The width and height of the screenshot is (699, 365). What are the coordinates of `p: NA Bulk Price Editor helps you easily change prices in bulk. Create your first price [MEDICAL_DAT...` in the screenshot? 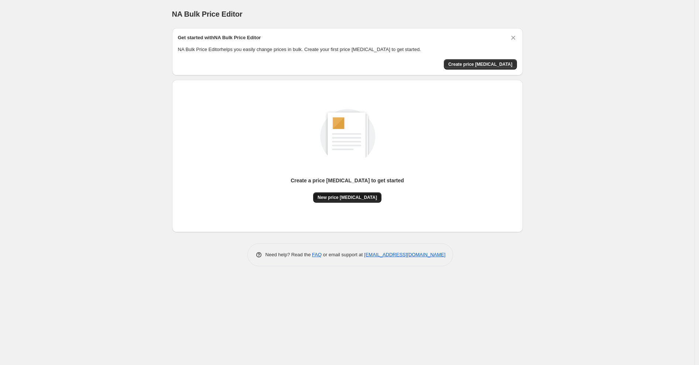 It's located at (348, 49).